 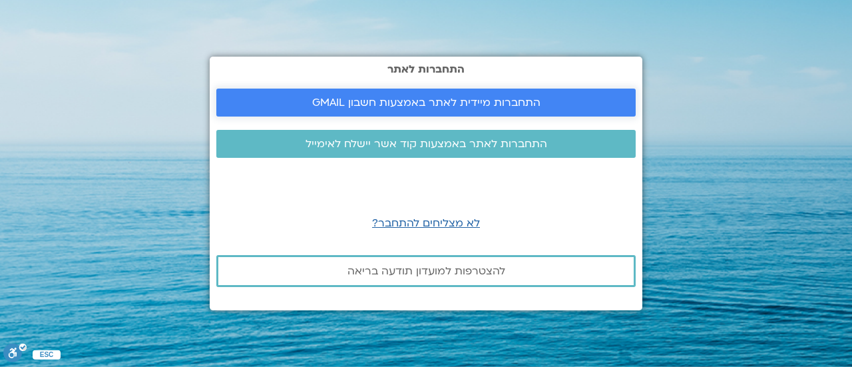 What do you see at coordinates (426, 69) in the screenshot?
I see `h2: התחברות לאתר` at bounding box center [426, 69].